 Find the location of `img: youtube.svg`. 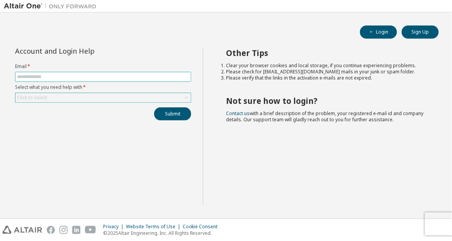

img: youtube.svg is located at coordinates (90, 230).